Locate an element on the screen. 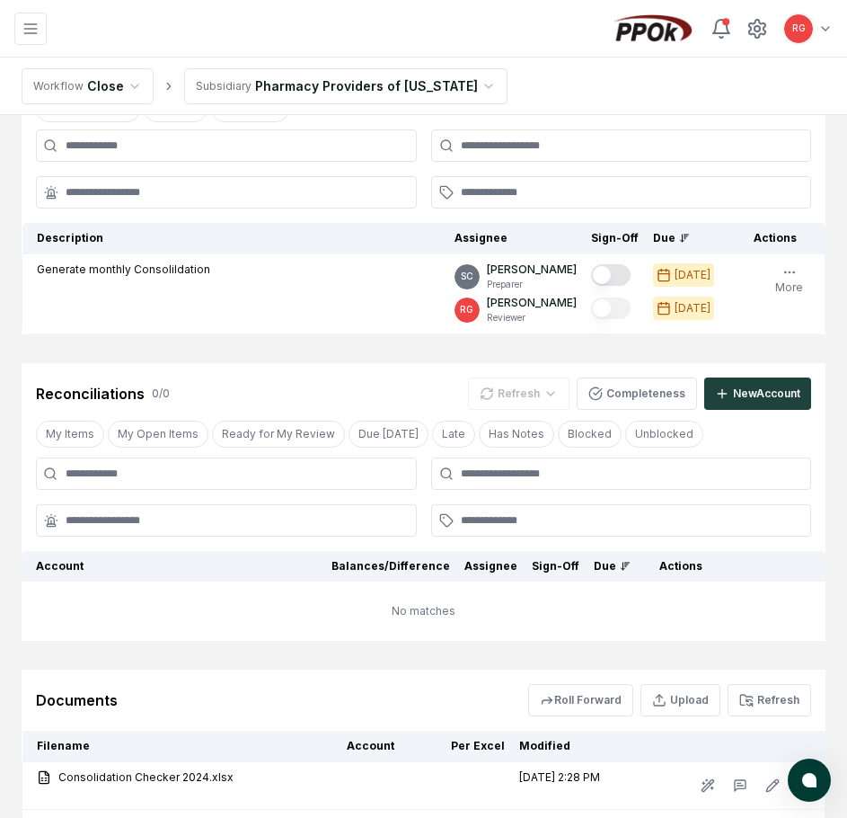  nav: breadcrumb is located at coordinates (264, 86).